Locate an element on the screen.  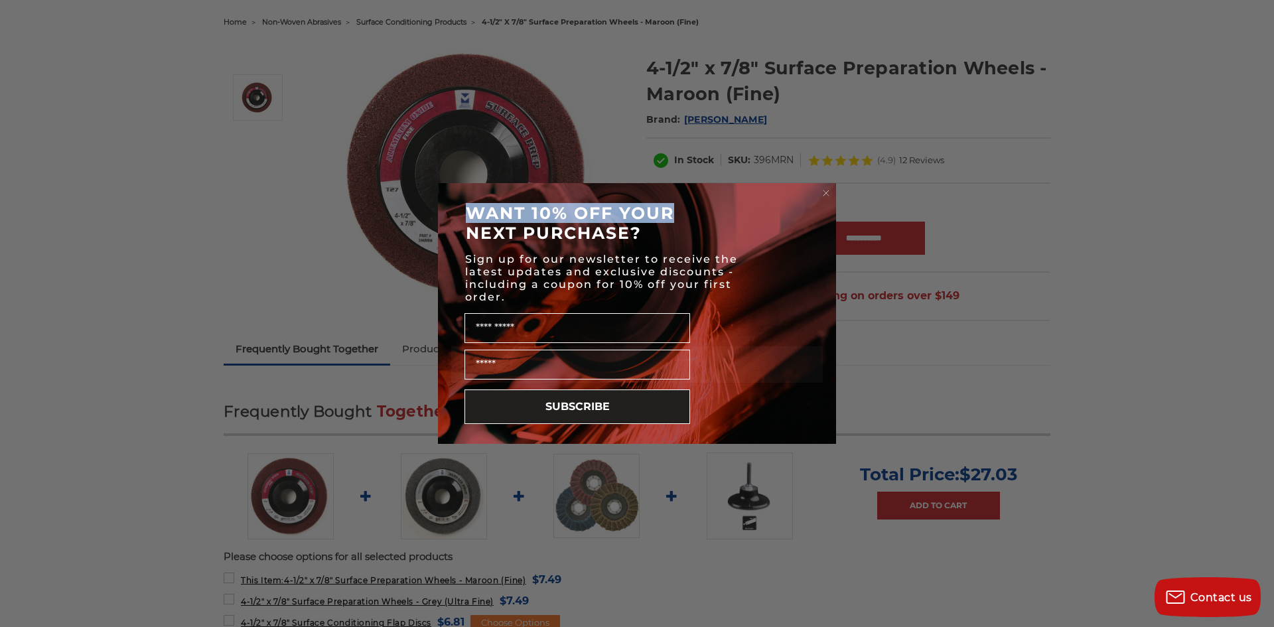
button: Contact us is located at coordinates (1207, 597).